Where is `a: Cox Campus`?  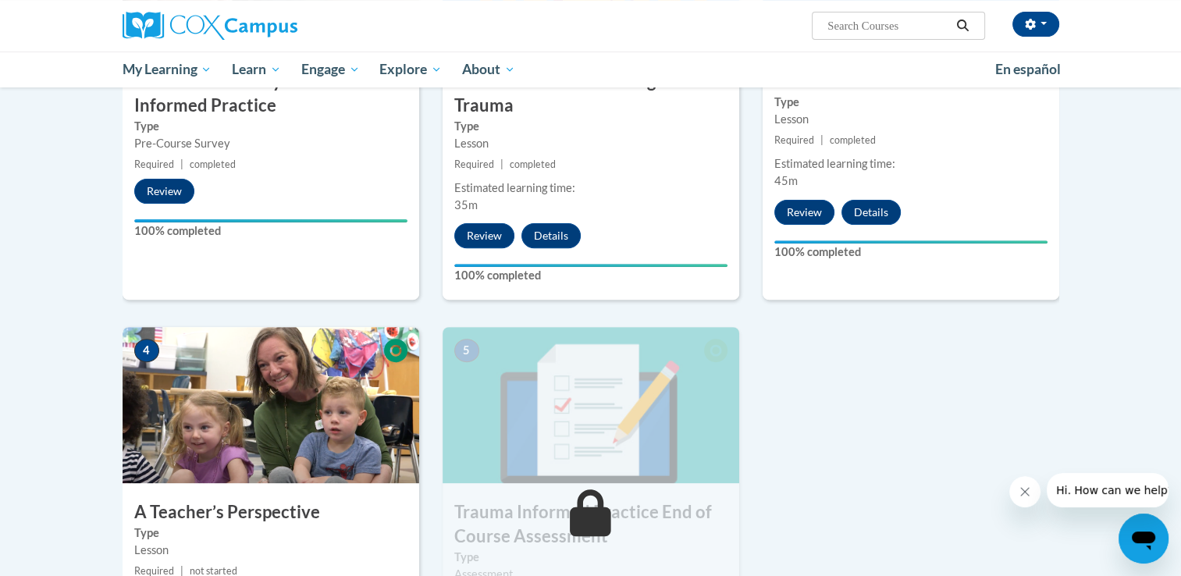
a: Cox Campus is located at coordinates (271, 26).